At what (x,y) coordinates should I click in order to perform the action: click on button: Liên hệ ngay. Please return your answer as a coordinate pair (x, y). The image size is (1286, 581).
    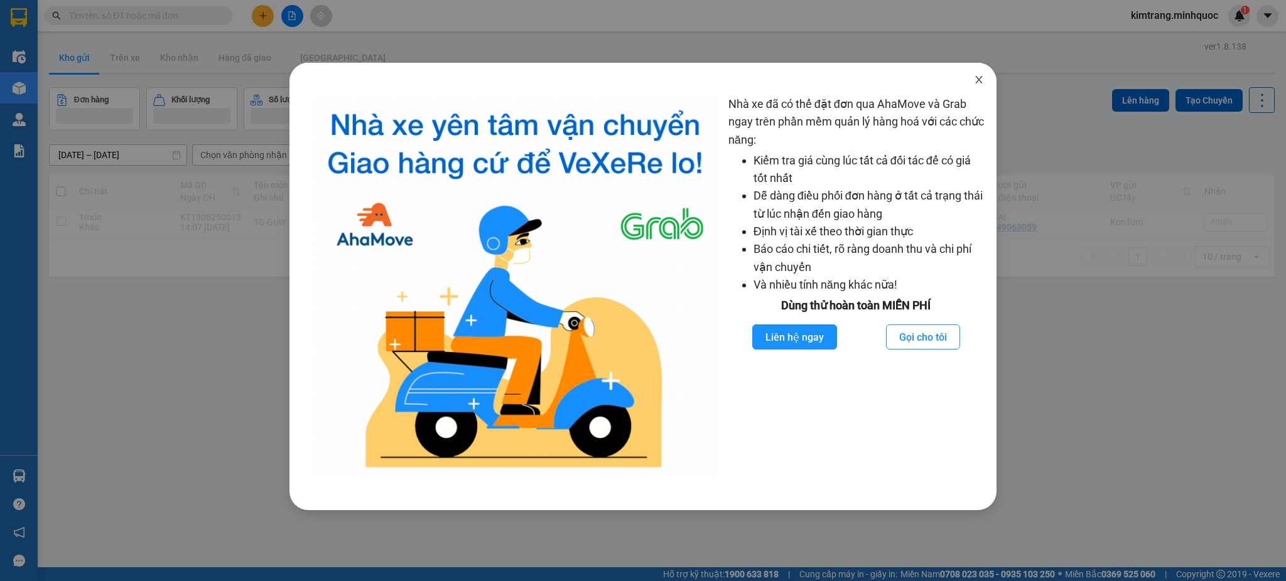
    Looking at the image, I should click on (794, 337).